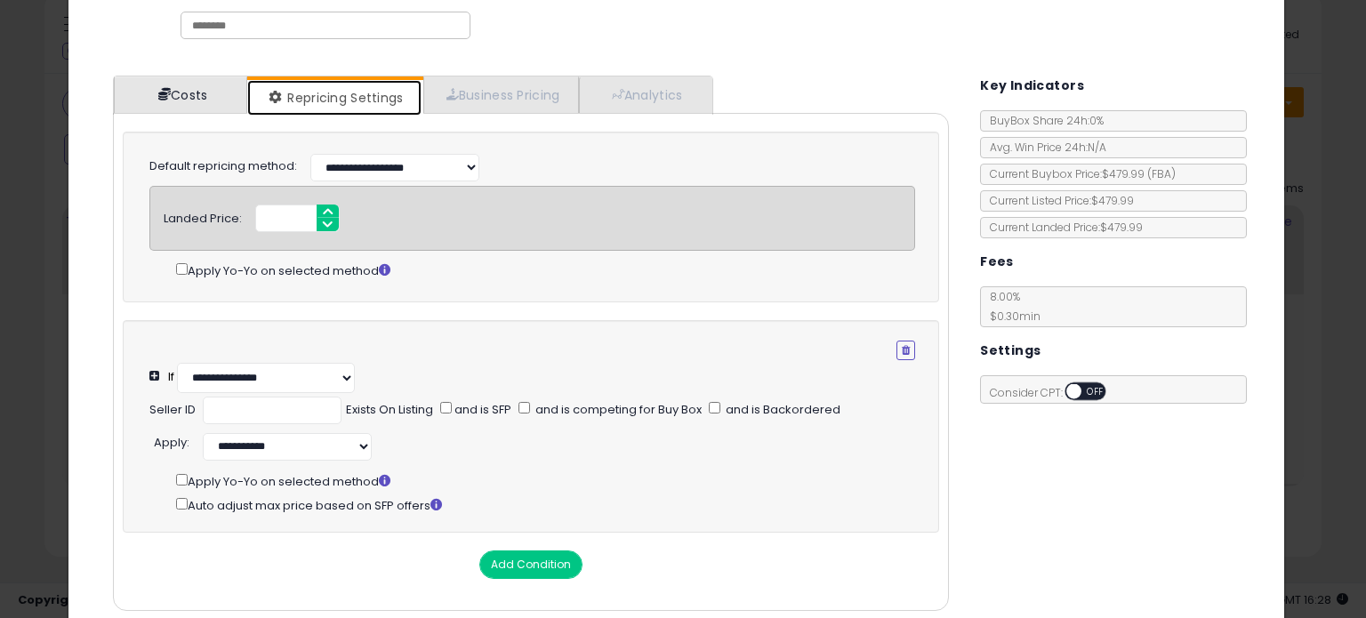 The image size is (1366, 618). Describe the element at coordinates (1032, 85) in the screenshot. I see `h5: Key Indicators` at that location.